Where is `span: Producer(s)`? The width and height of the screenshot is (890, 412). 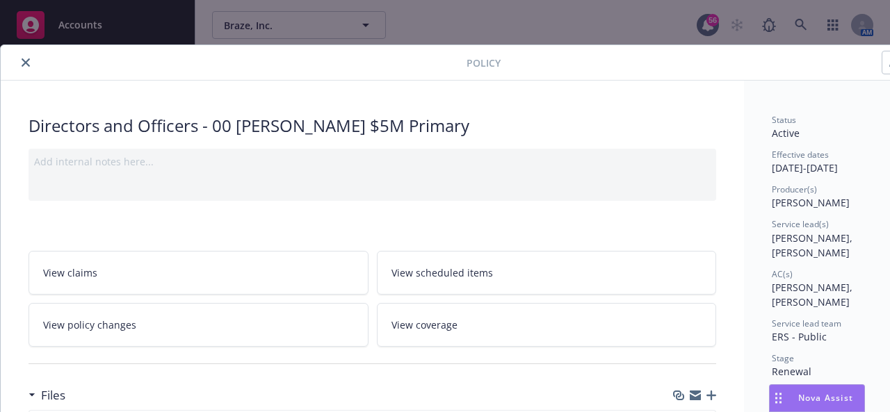
span: Producer(s) is located at coordinates (794, 189).